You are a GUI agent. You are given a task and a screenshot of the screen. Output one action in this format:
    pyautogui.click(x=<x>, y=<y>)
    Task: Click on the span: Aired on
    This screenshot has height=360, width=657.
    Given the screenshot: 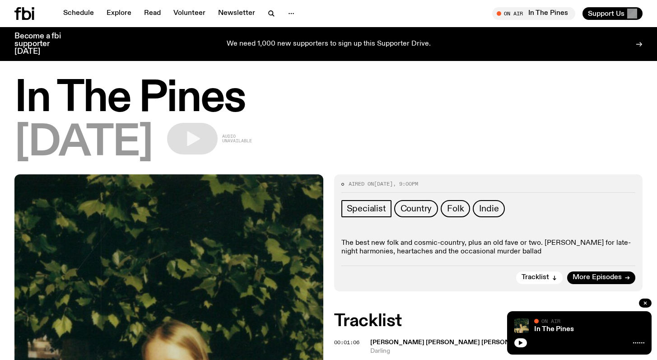 What is the action you would take?
    pyautogui.click(x=361, y=184)
    